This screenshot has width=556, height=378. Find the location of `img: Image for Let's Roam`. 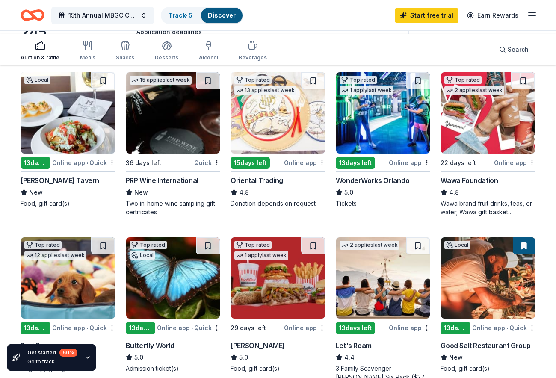

img: Image for Let's Roam is located at coordinates (383, 278).